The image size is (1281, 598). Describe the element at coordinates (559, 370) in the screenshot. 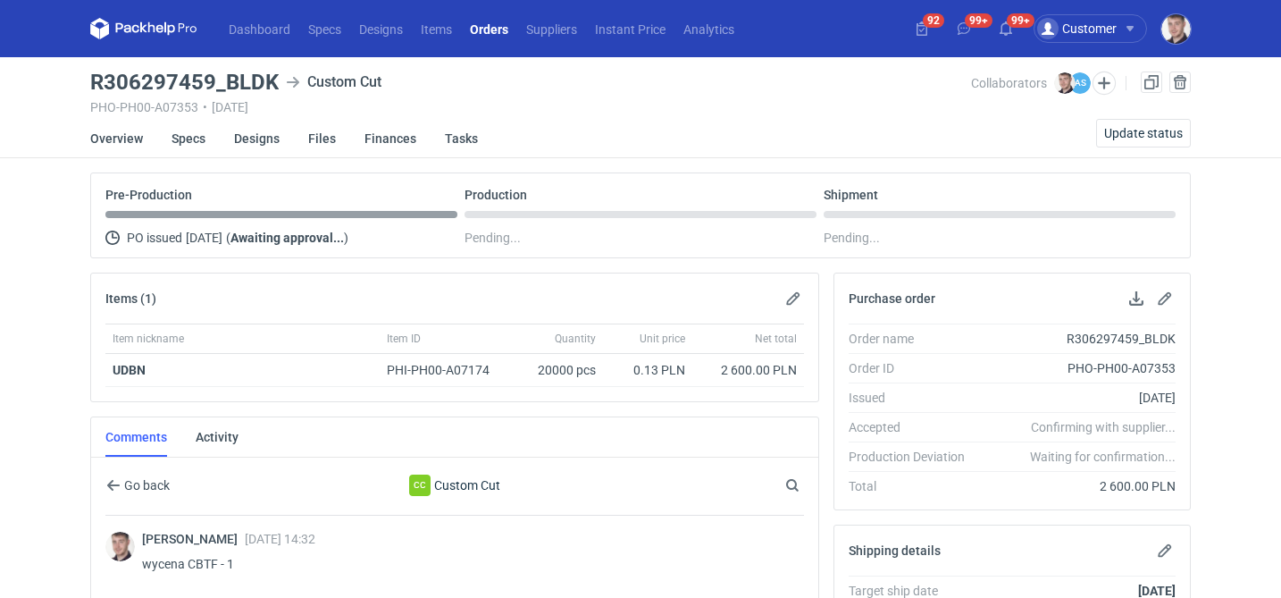

I see `div: 20000 pcs` at that location.